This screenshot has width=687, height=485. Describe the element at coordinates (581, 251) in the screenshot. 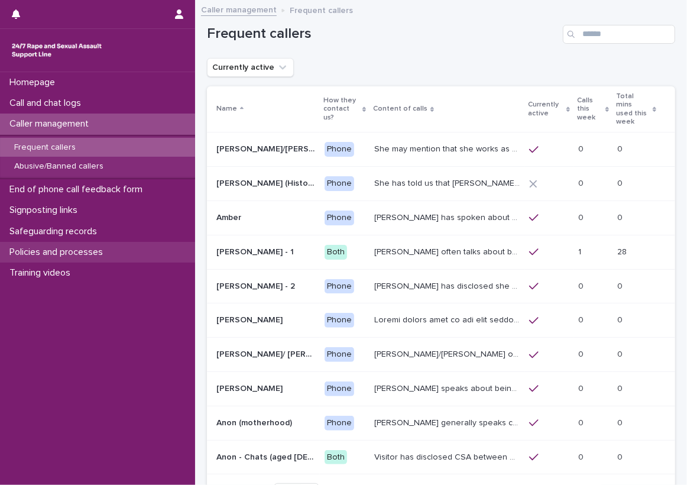

I see `p: 1` at that location.